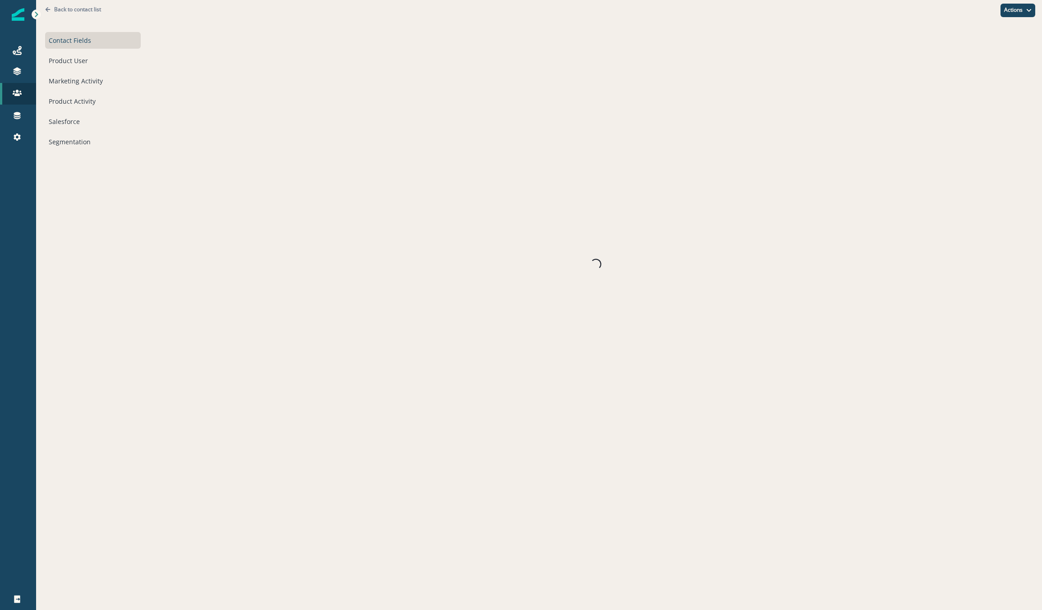 The image size is (1042, 610). I want to click on button: Actions, so click(1018, 10).